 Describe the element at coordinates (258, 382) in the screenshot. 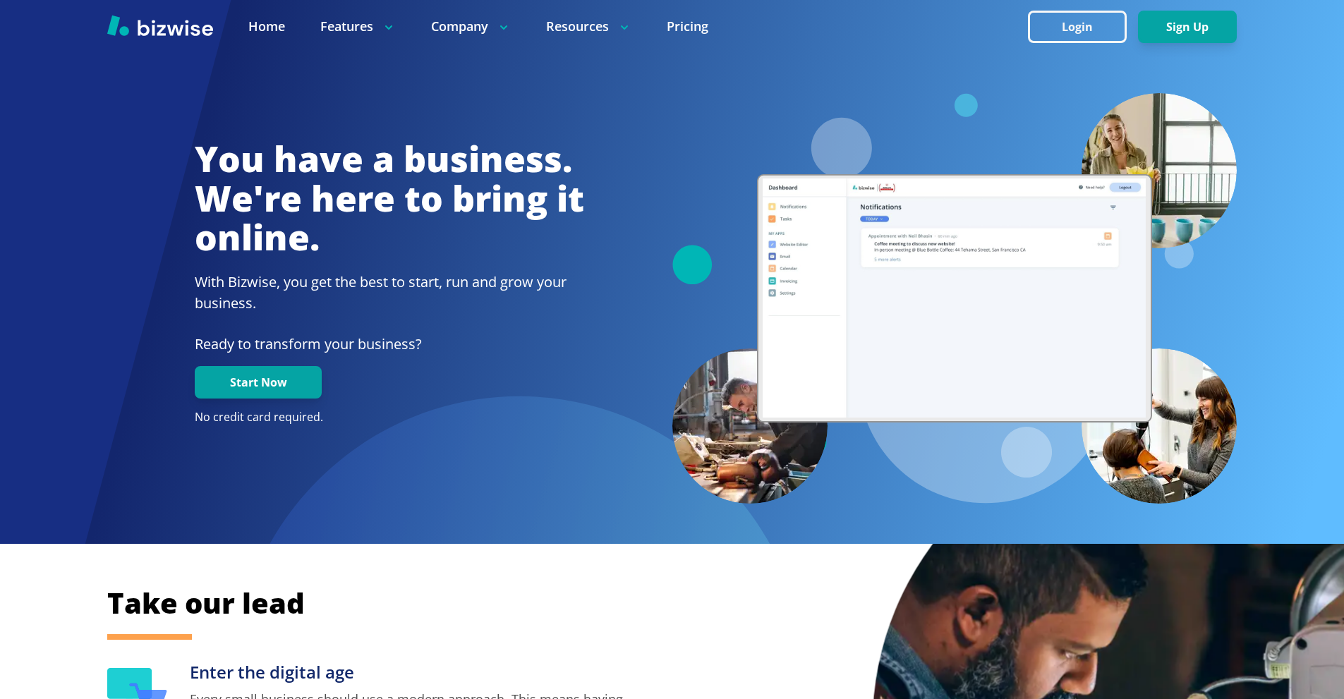

I see `button: Start Now` at that location.